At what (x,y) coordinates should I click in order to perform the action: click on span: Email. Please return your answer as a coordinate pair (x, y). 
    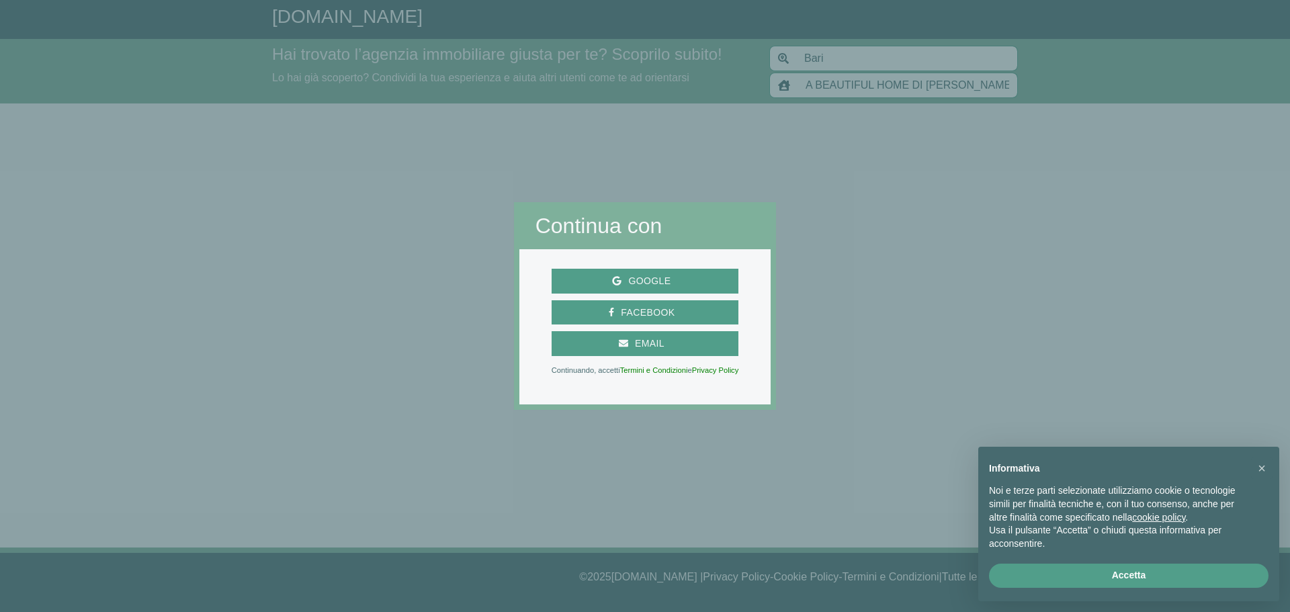
    Looking at the image, I should click on (650, 343).